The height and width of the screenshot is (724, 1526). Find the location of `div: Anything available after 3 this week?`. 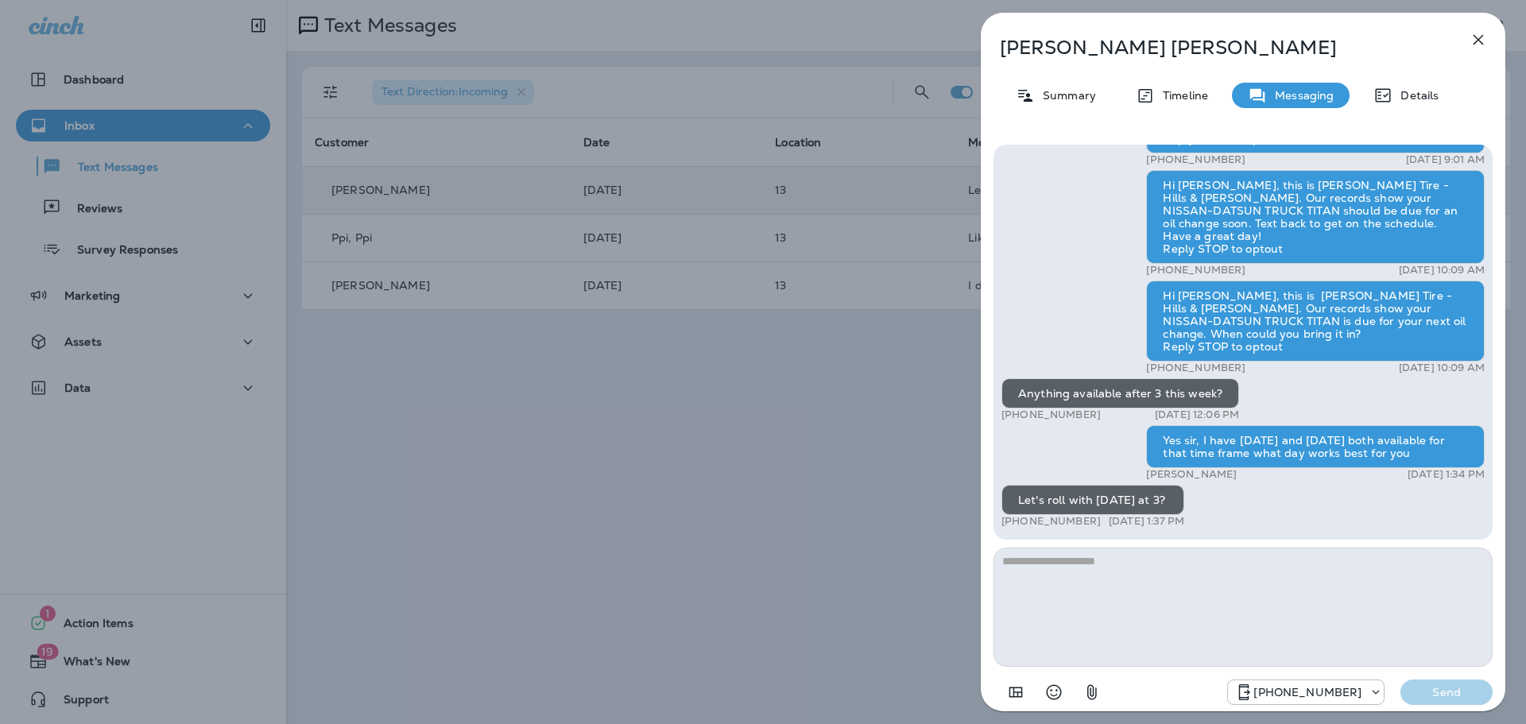

div: Anything available after 3 this week? is located at coordinates (1120, 393).